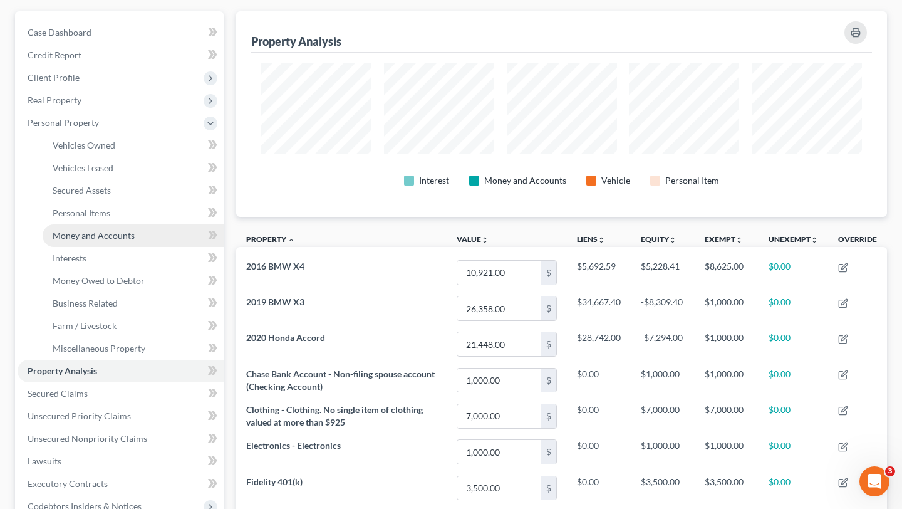 The image size is (902, 509). Describe the element at coordinates (133, 236) in the screenshot. I see `a: Money and Accounts` at that location.